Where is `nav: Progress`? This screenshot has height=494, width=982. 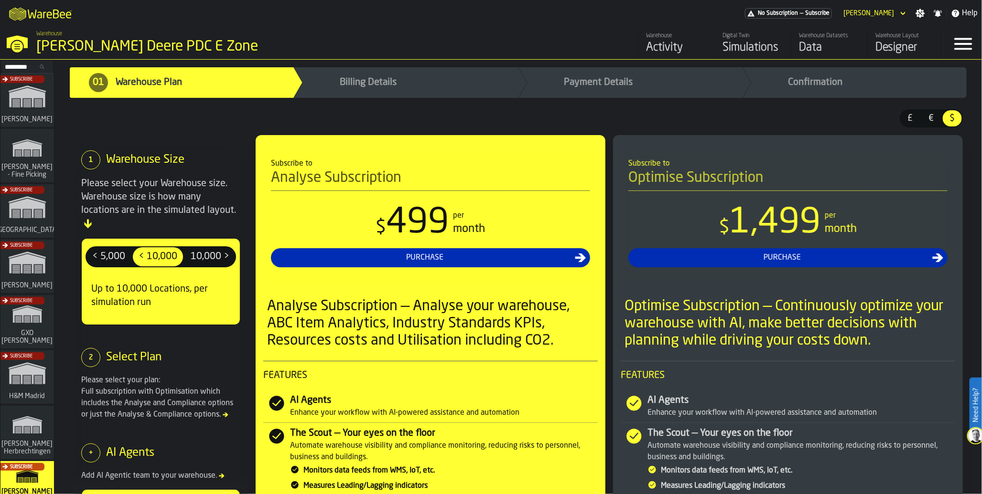 nav: Progress is located at coordinates (518, 83).